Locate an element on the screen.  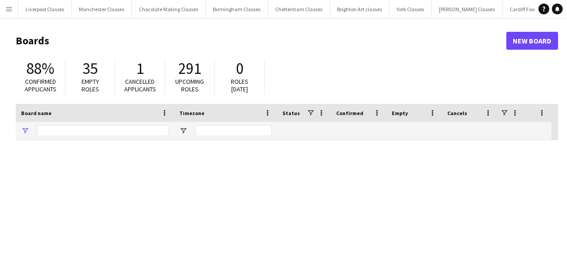
span: Empty roles is located at coordinates (90, 85).